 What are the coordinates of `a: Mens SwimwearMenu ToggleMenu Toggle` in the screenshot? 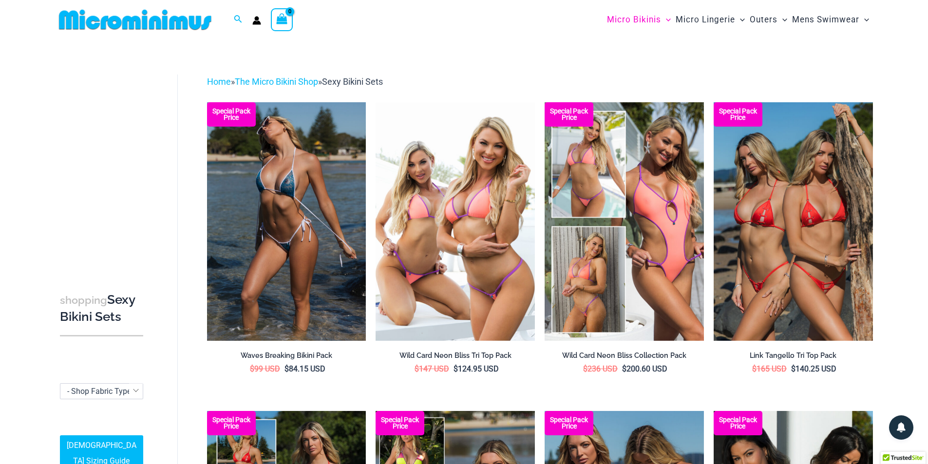 It's located at (831, 19).